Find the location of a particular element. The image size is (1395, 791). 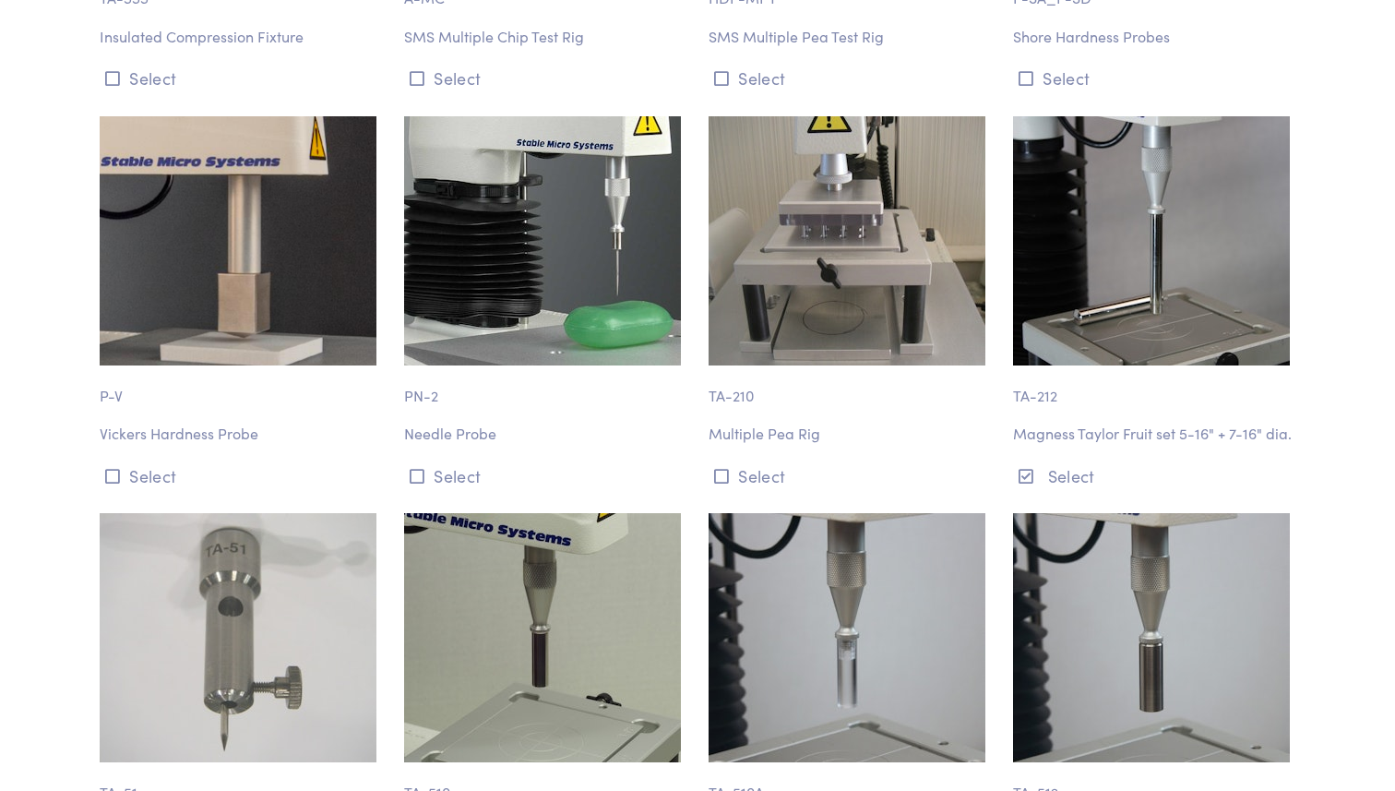

p: SMS Multiple Pea Test Rig is located at coordinates (850, 37).